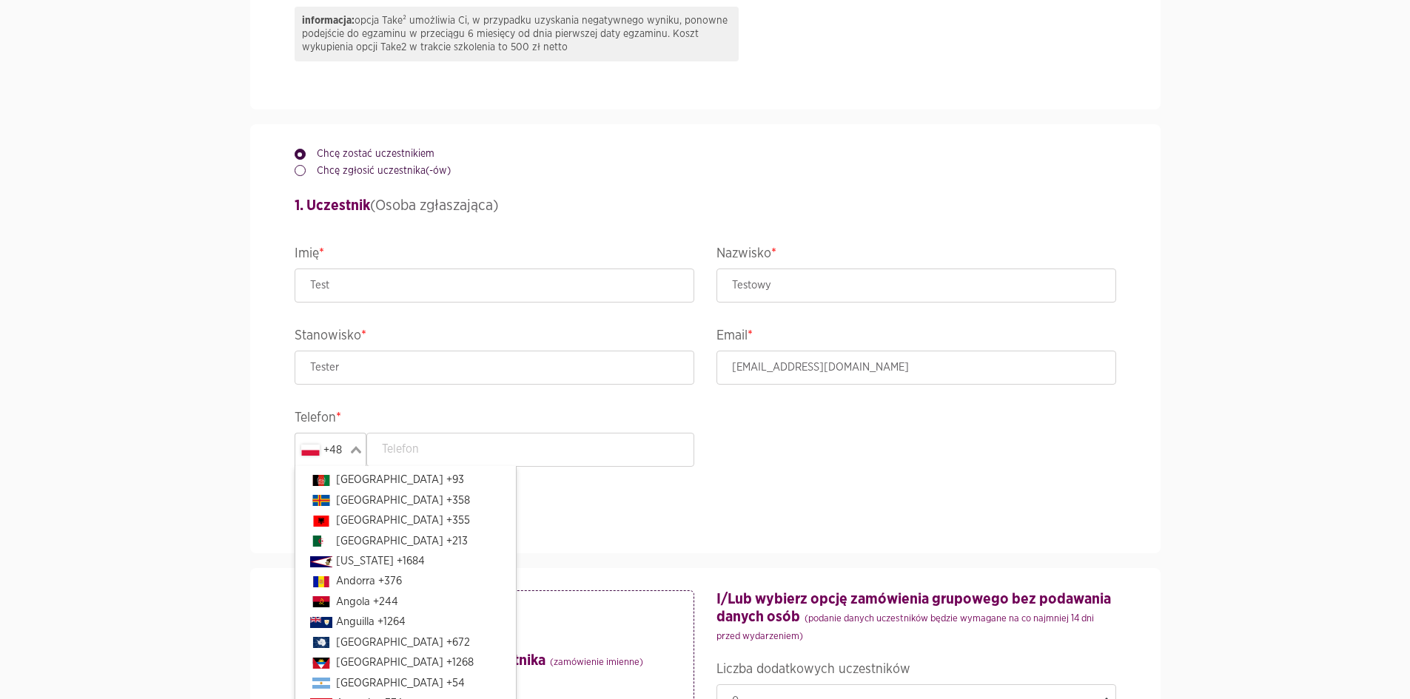 The width and height of the screenshot is (1410, 699). I want to click on input: Telefon, so click(530, 450).